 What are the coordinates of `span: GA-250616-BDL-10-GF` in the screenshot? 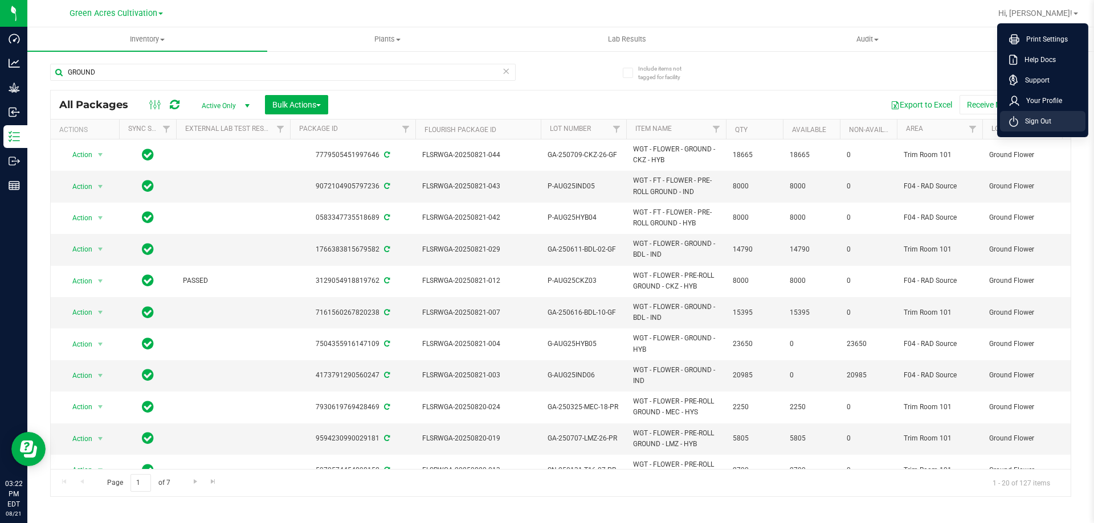 It's located at (583, 313).